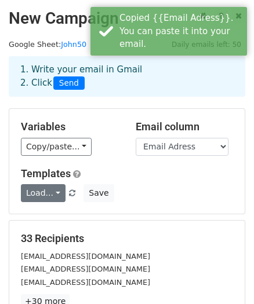 This screenshot has width=254, height=304. What do you see at coordinates (98, 193) in the screenshot?
I see `button: Save` at bounding box center [98, 193].